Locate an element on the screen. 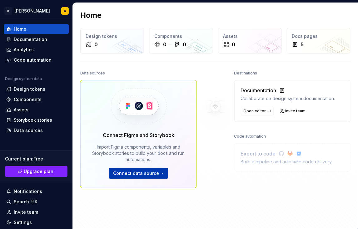  a: Design tokens0 is located at coordinates (112, 41).